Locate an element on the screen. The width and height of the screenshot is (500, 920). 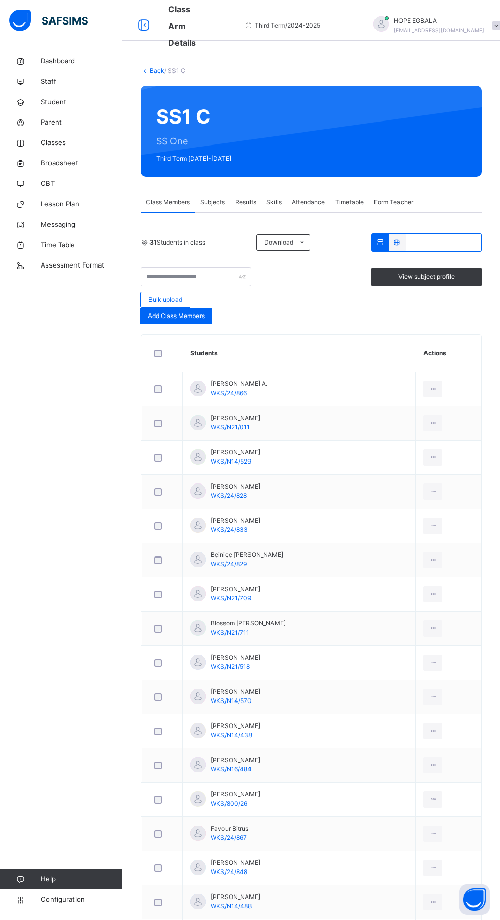
span: Form Teacher is located at coordinates (394, 202).